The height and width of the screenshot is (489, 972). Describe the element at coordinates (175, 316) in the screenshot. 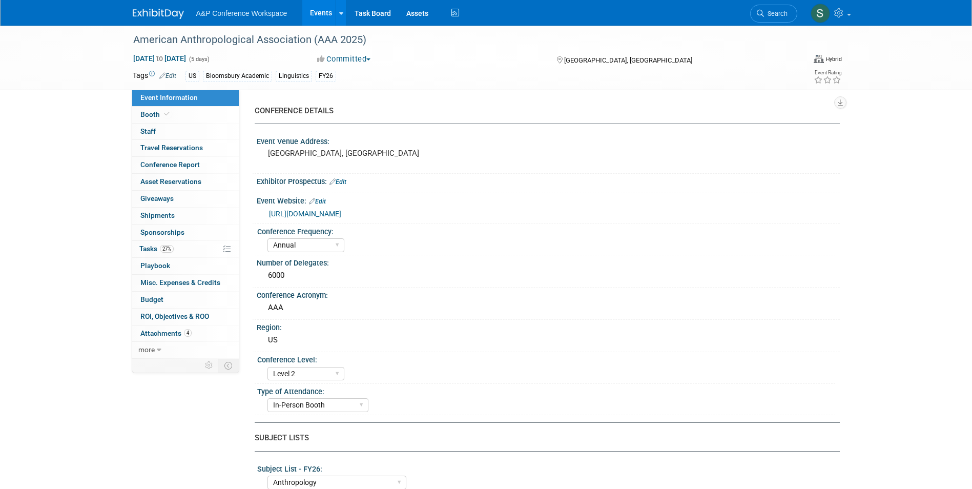

I see `span: ROI, Objectives & ROO` at that location.